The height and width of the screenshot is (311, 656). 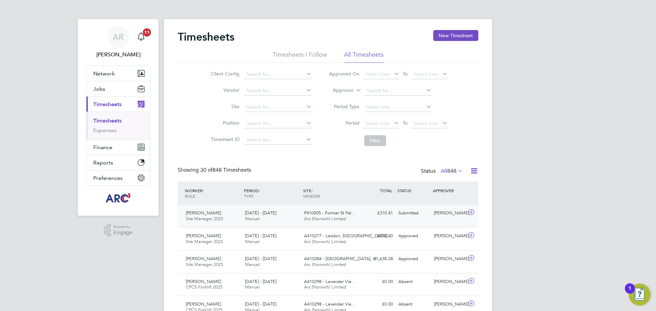 What do you see at coordinates (118, 37) in the screenshot?
I see `span: AR` at bounding box center [118, 37].